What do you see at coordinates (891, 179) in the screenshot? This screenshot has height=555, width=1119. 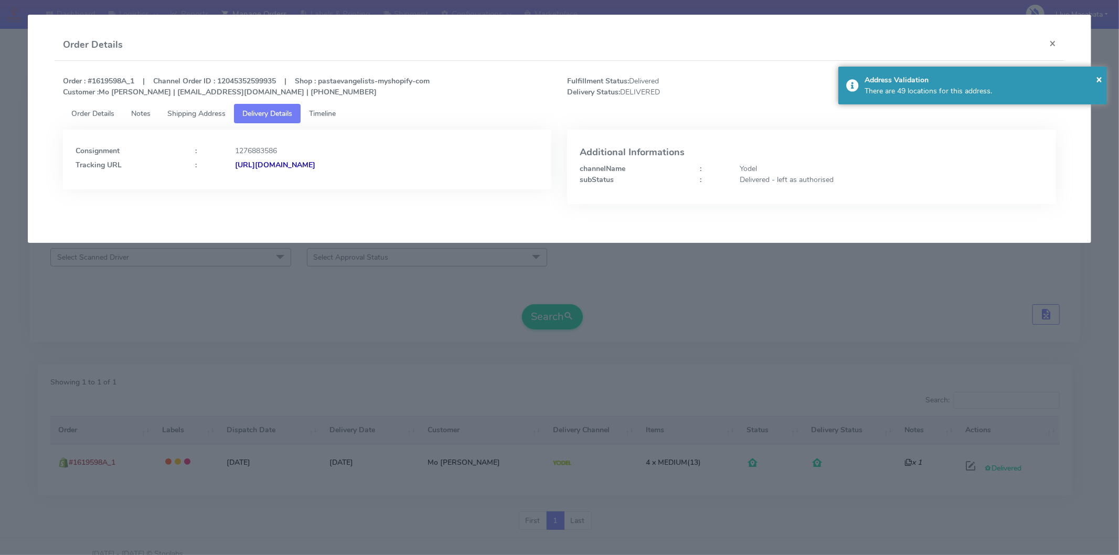 I see `div: Delivered - left as authorised` at bounding box center [891, 179].